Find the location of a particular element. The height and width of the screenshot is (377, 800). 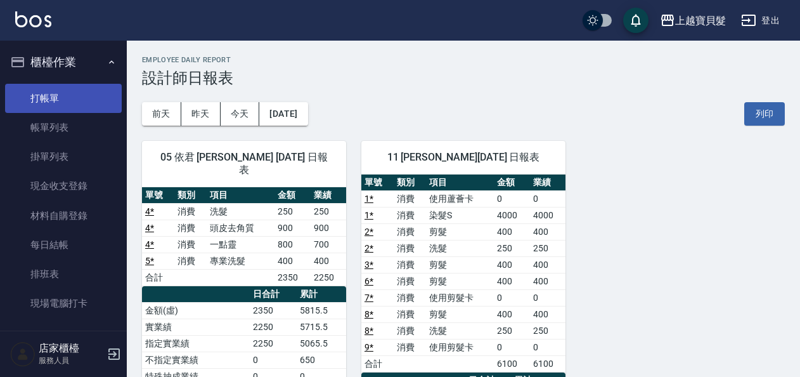

th: 單號 is located at coordinates (158, 195).